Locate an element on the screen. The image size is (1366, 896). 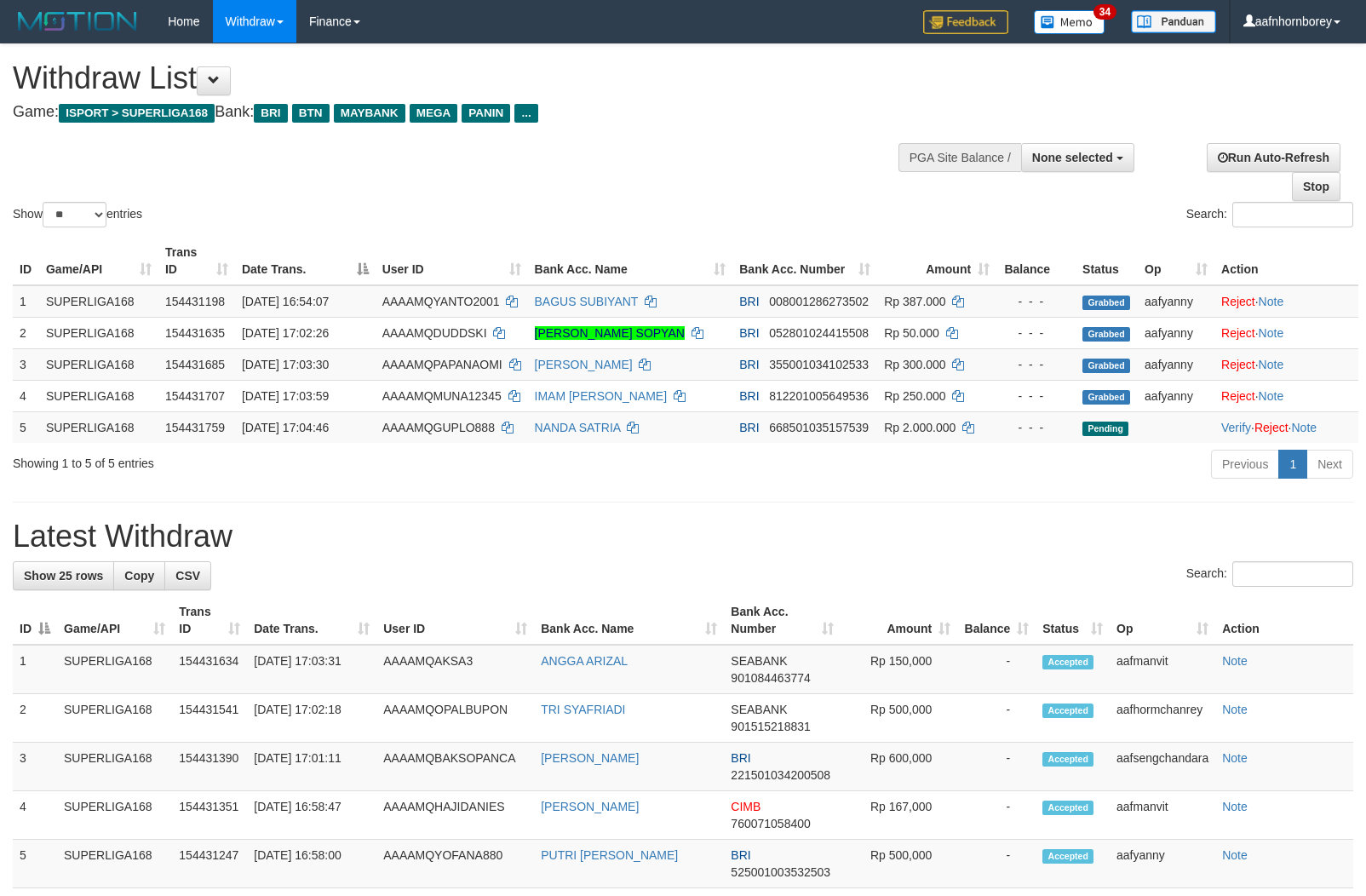
th: User ID: activate to sort column ascending is located at coordinates (454, 620).